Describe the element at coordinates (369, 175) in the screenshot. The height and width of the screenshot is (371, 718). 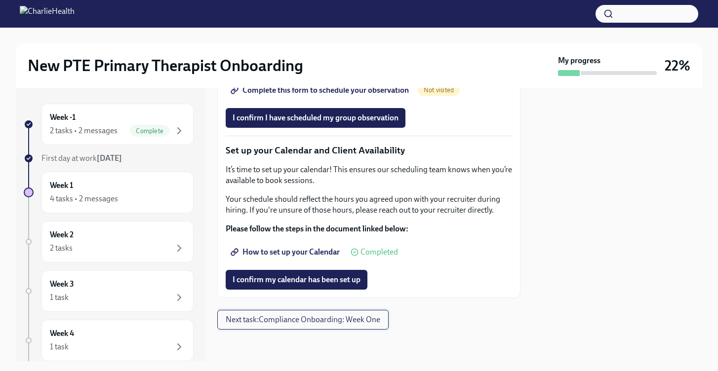
I see `p: It’s time to set up your calendar! This ensures our scheduling team knows when you’re available t...` at that location.